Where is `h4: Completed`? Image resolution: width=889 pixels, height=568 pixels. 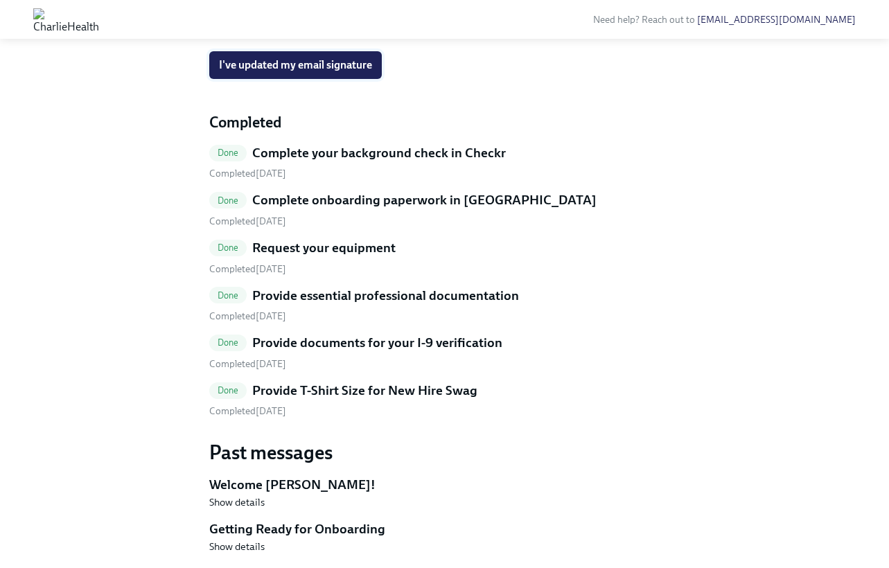
h4: Completed is located at coordinates (445, 123).